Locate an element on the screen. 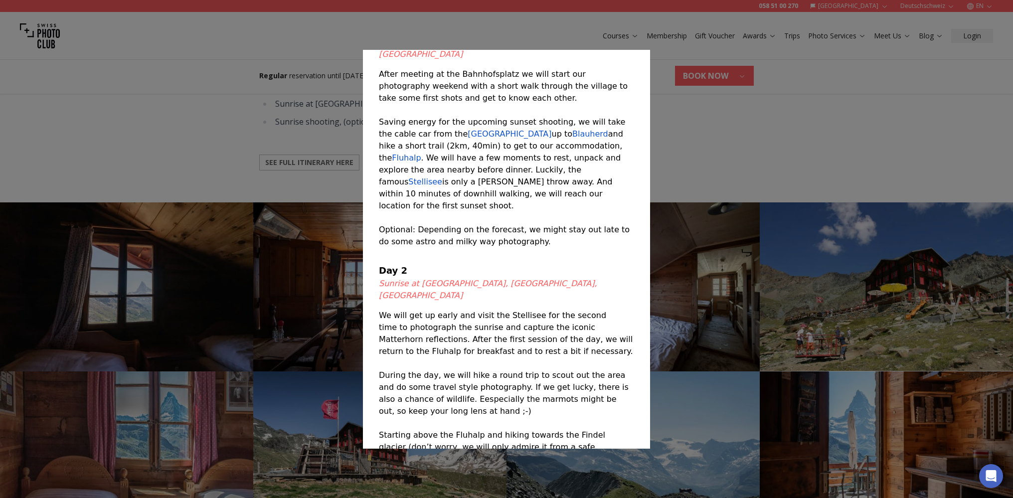 The width and height of the screenshot is (1013, 498). p: Saving energy for the upcoming sunset shooting, we will take the cable car from the up to and hik... is located at coordinates (506, 164).